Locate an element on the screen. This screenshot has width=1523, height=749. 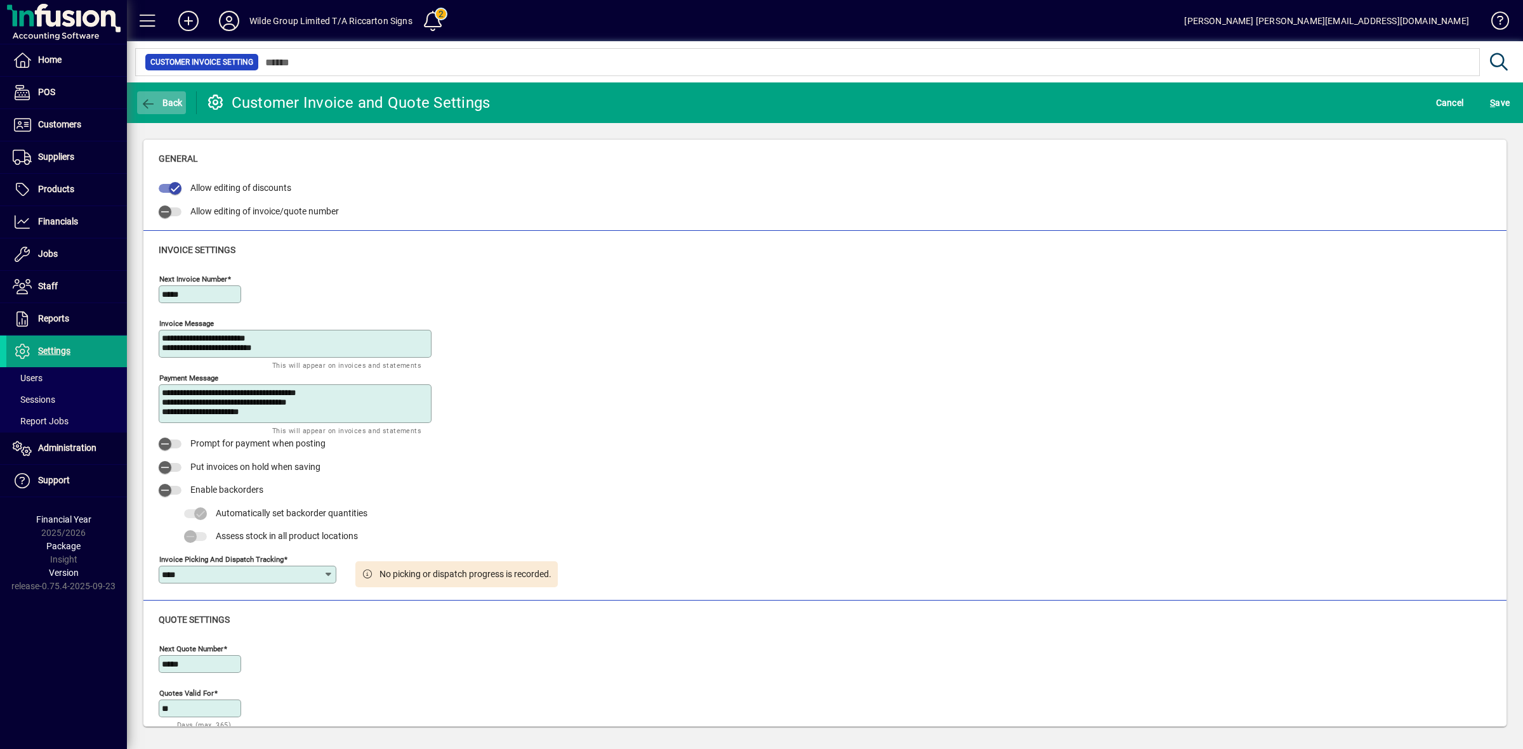
span: Staff is located at coordinates (48, 286).